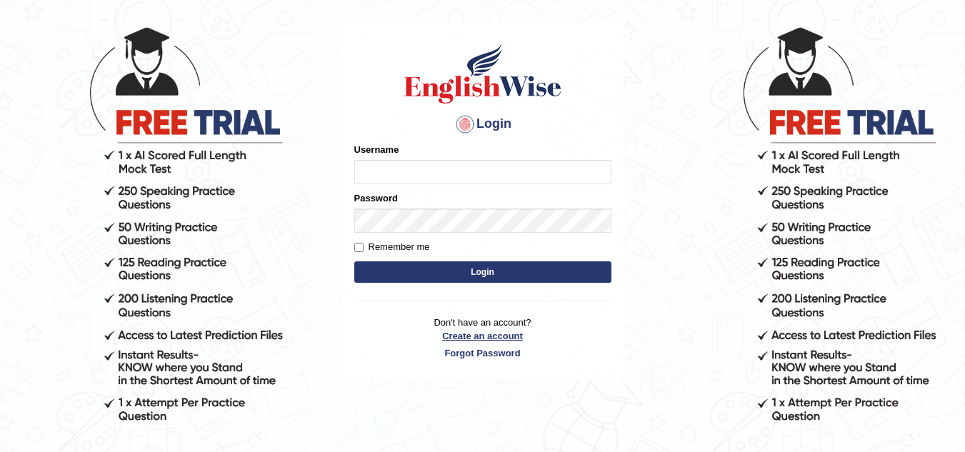 The height and width of the screenshot is (452, 965). I want to click on img: Logo of English Wise sign in for intelligent practice with AI, so click(483, 74).